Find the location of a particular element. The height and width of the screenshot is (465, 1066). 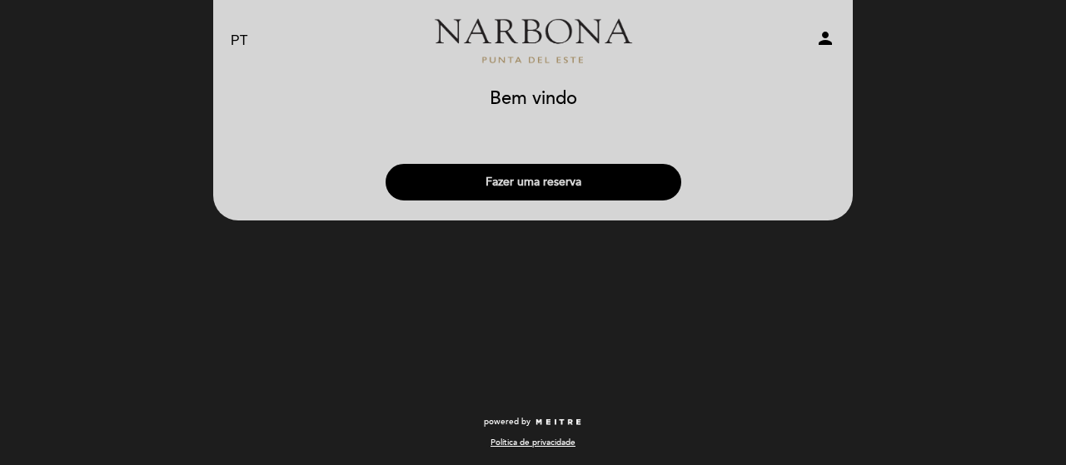

span: powered by is located at coordinates (507, 422).